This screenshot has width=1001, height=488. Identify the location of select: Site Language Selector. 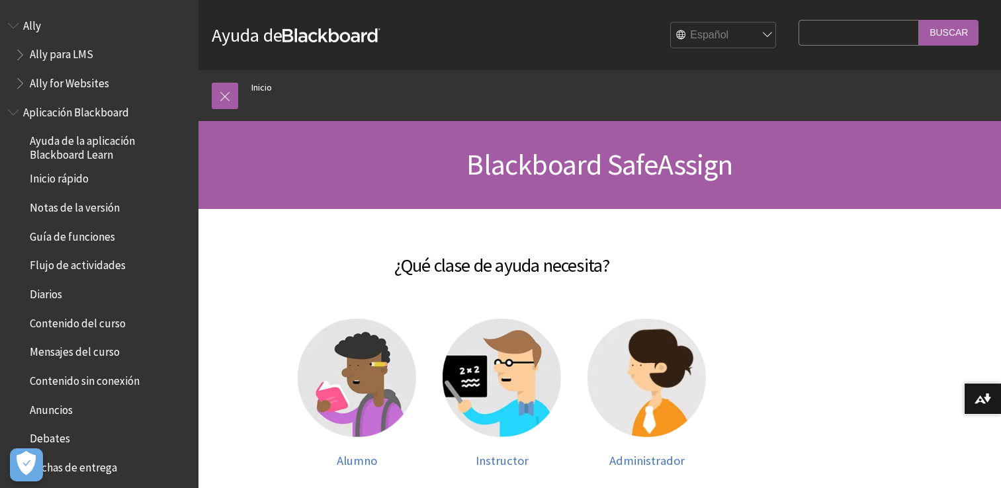
(723, 36).